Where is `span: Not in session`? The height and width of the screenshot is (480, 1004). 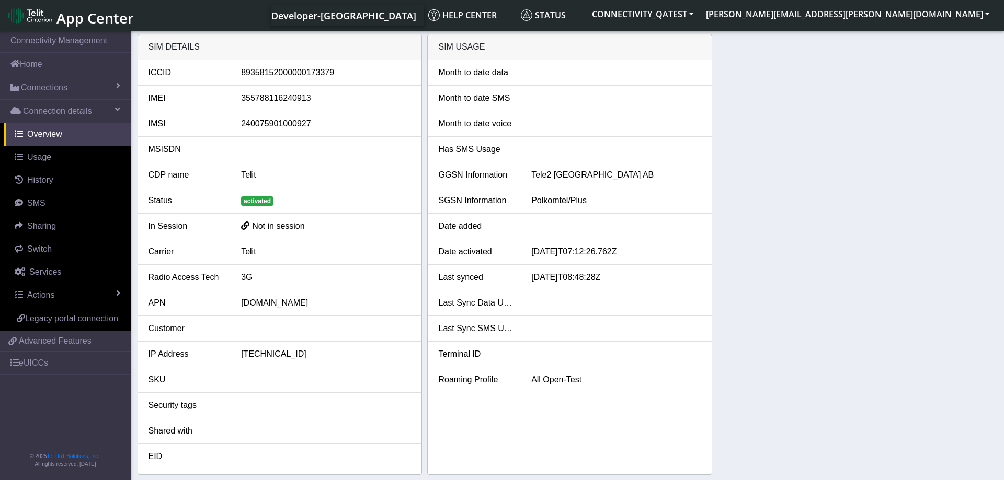
span: Not in session is located at coordinates (278, 226).